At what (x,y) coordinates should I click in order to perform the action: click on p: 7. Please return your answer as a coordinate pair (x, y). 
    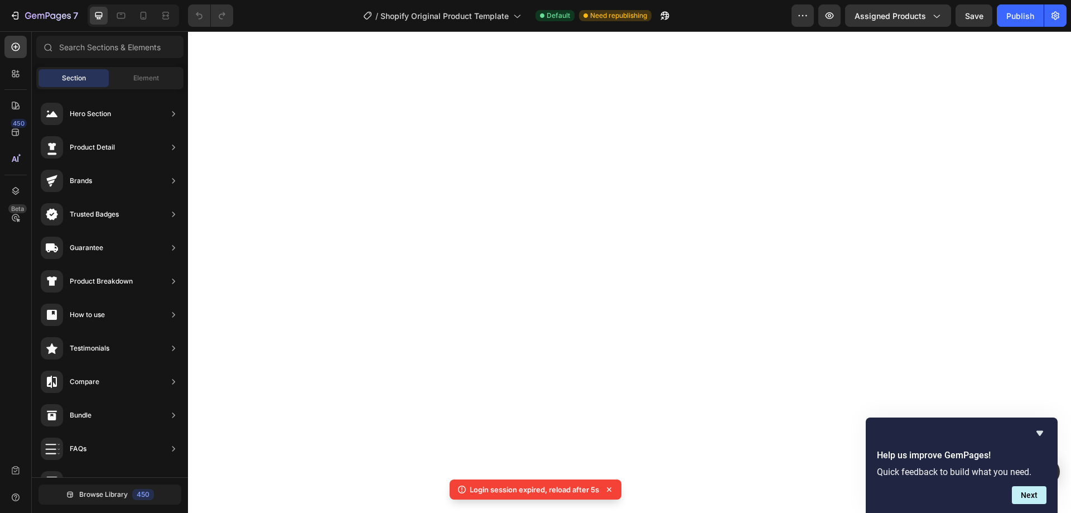
    Looking at the image, I should click on (75, 16).